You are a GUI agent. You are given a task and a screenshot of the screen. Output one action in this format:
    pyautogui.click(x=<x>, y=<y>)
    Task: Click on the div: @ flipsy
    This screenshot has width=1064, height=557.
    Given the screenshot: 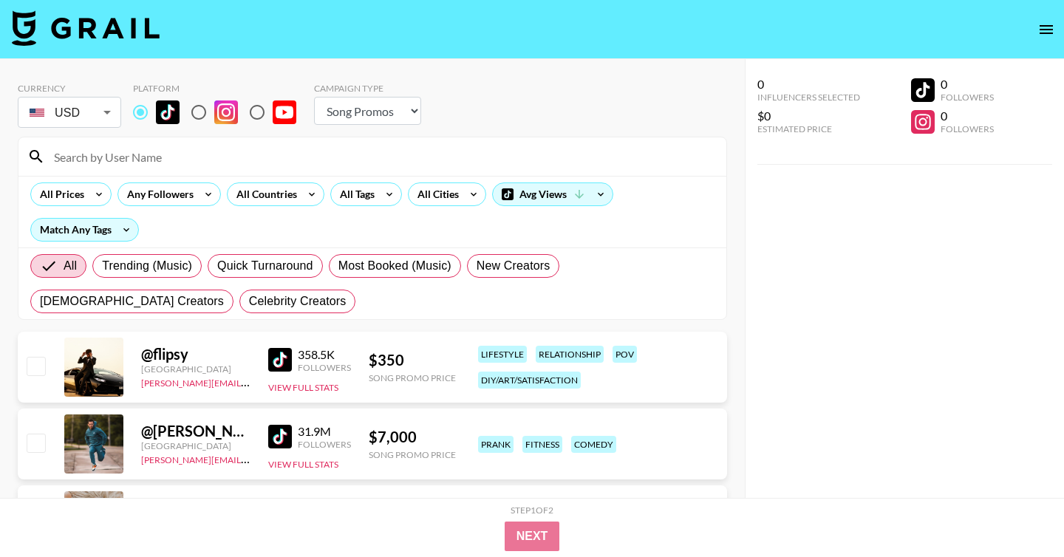 What is the action you would take?
    pyautogui.click(x=196, y=354)
    